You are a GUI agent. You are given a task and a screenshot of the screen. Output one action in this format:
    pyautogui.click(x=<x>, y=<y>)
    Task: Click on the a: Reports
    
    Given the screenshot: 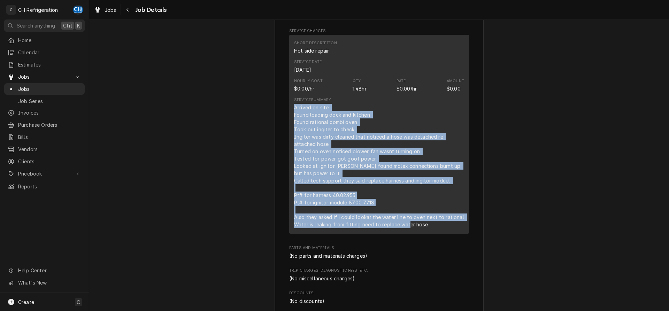 What is the action you would take?
    pyautogui.click(x=44, y=187)
    